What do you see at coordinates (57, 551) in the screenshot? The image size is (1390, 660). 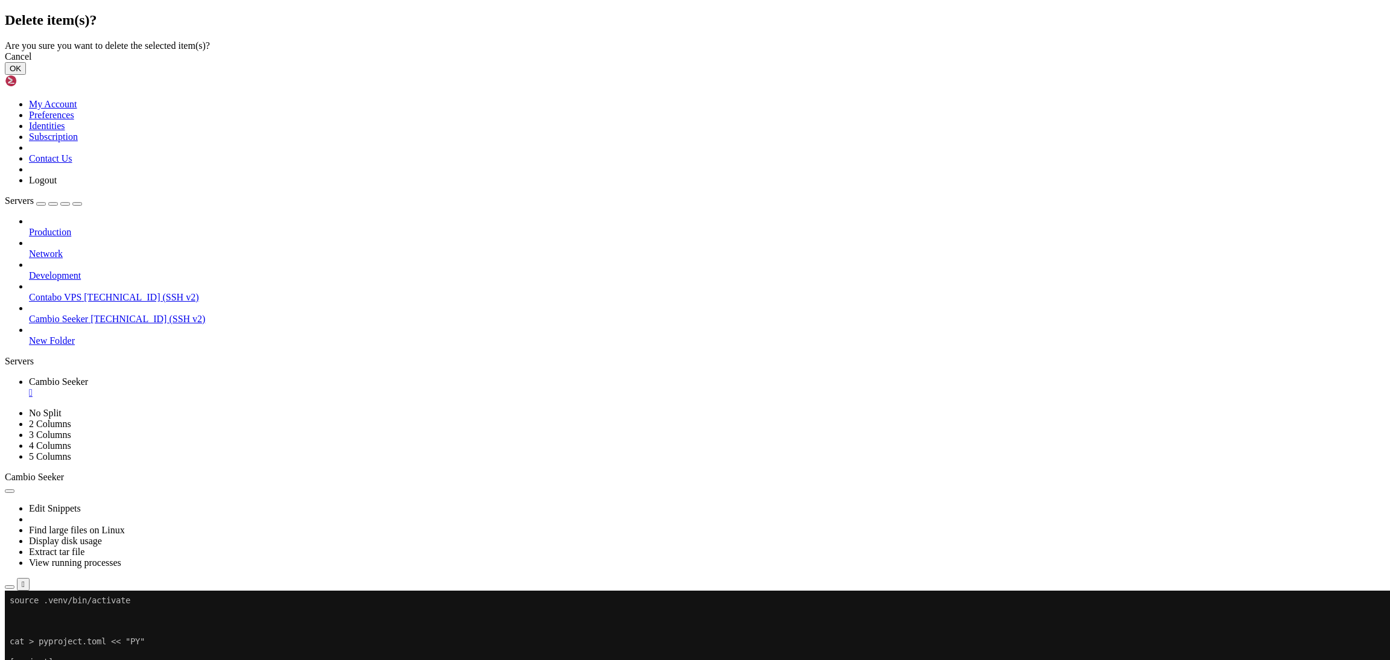 I see `a: Extract tar file` at bounding box center [57, 551].